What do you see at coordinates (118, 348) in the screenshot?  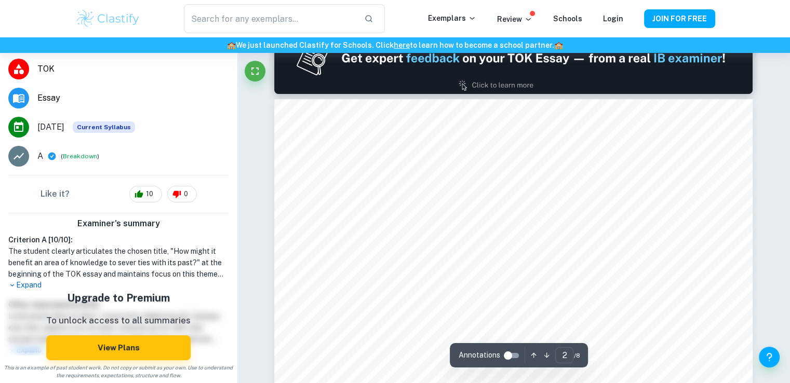 I see `button: View Plans` at bounding box center [118, 348].